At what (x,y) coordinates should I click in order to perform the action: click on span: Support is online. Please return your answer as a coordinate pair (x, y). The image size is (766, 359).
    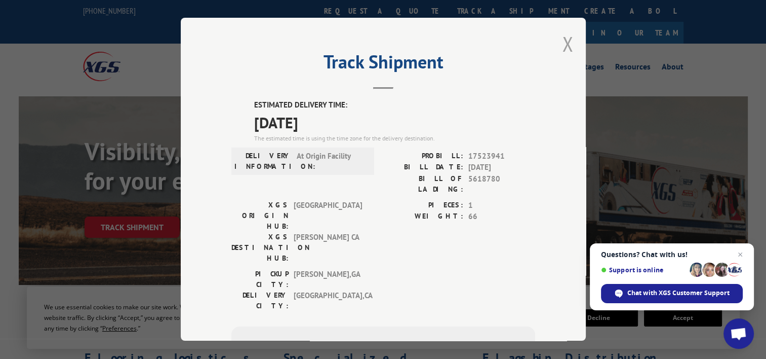
    Looking at the image, I should click on (644, 269).